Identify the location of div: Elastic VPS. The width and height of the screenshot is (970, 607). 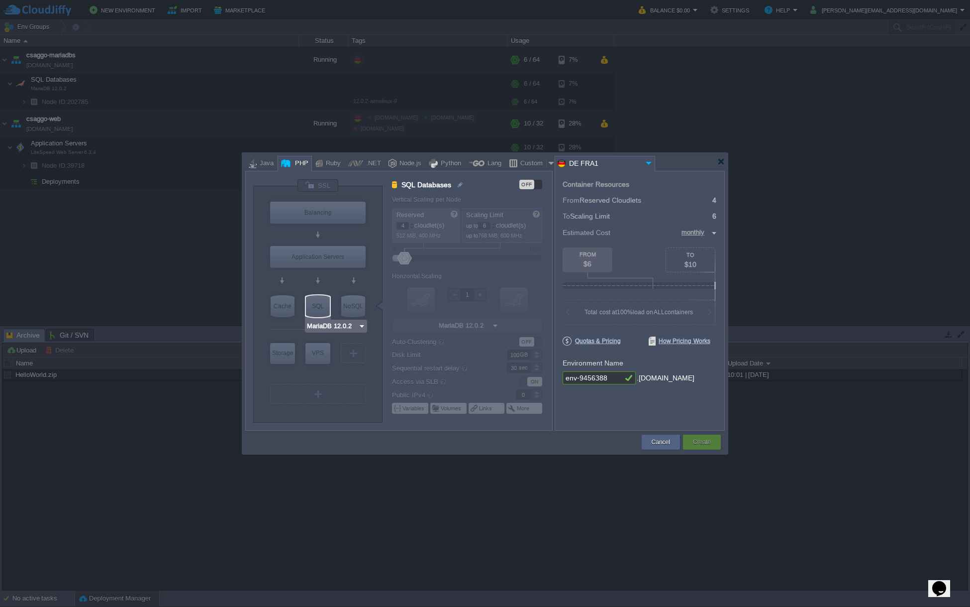
(318, 353).